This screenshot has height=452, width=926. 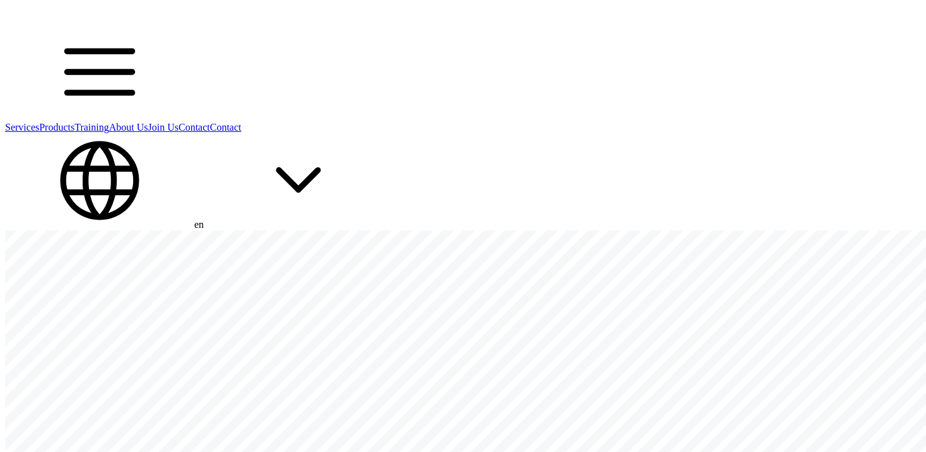 What do you see at coordinates (199, 224) in the screenshot?
I see `span: en` at bounding box center [199, 224].